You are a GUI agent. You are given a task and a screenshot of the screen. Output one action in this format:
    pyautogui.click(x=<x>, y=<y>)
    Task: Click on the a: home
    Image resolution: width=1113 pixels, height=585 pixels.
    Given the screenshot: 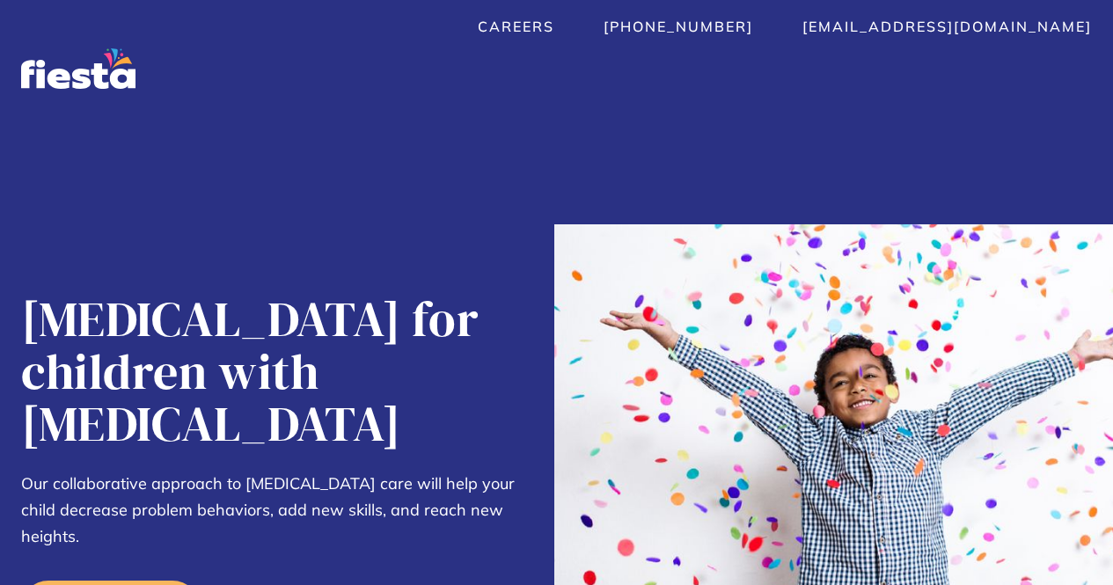 What is the action you would take?
    pyautogui.click(x=78, y=69)
    